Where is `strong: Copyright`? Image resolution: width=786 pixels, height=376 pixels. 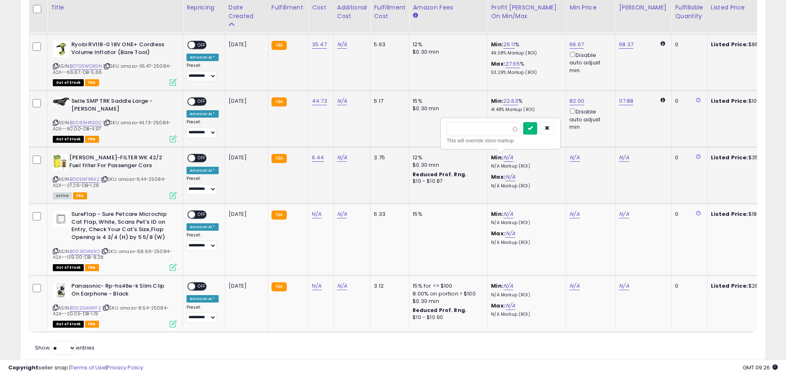 strong: Copyright is located at coordinates (23, 367).